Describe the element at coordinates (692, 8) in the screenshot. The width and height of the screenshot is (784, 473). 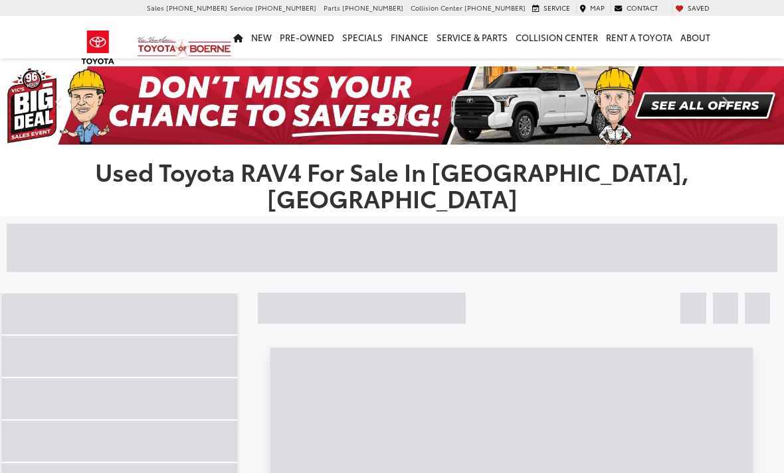
I see `a: My Saved Vehicles` at that location.